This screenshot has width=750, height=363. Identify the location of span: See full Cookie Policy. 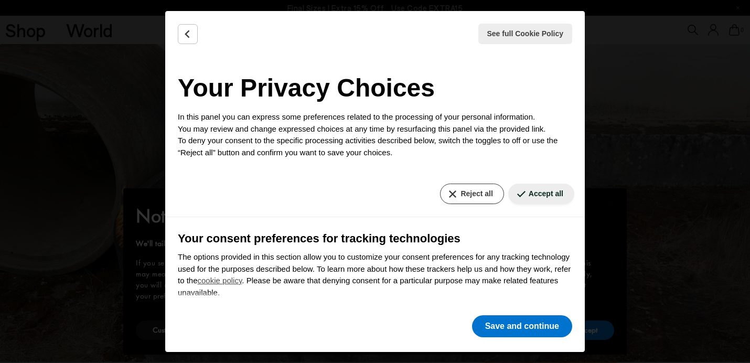
(526, 34).